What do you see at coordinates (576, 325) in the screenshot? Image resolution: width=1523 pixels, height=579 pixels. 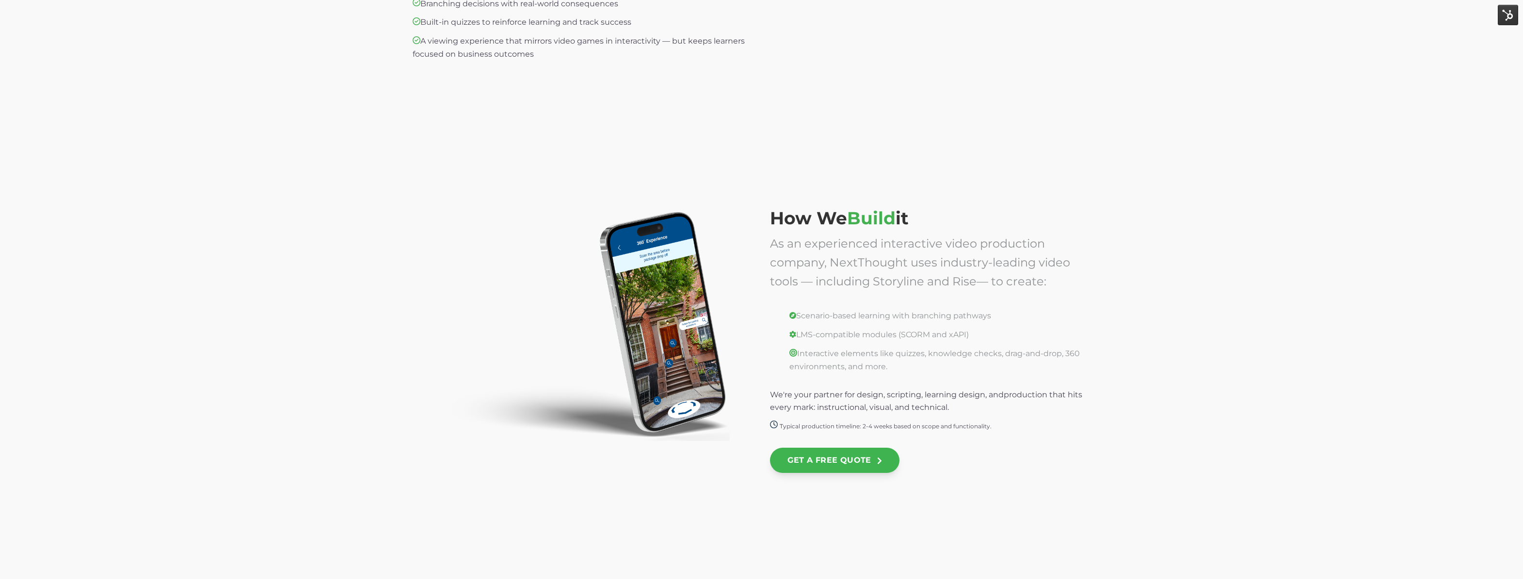 I see `img: 360-phone-mockup-web` at bounding box center [576, 325].